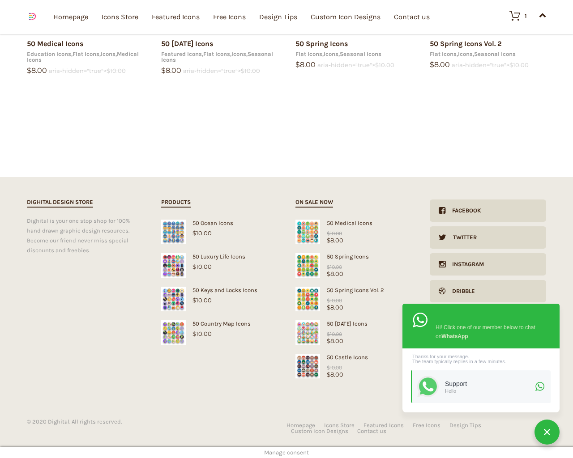  Describe the element at coordinates (488, 291) in the screenshot. I see `a: Dribble` at that location.